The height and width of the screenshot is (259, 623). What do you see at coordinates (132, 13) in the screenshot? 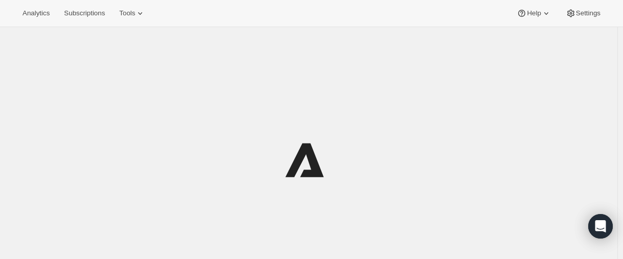
I see `button: Tools` at bounding box center [132, 13].